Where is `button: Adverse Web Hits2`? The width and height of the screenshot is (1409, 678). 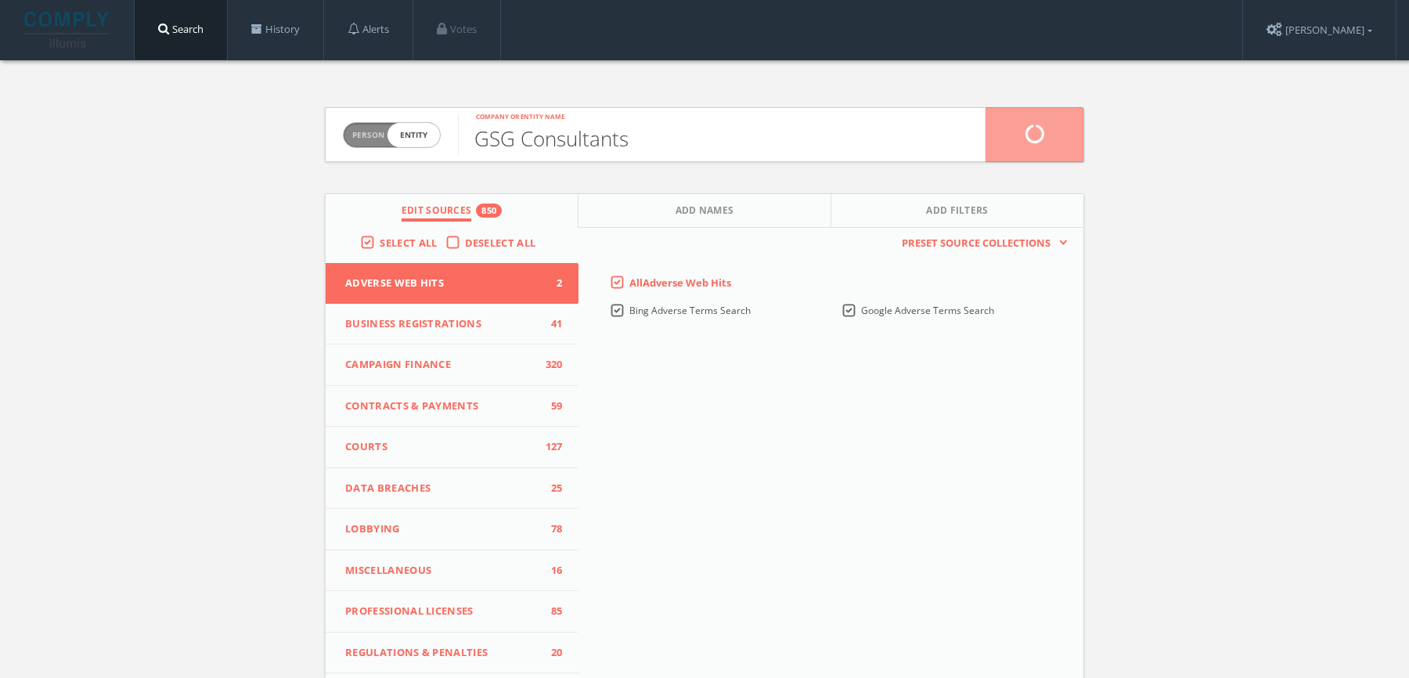 button: Adverse Web Hits2 is located at coordinates (452, 283).